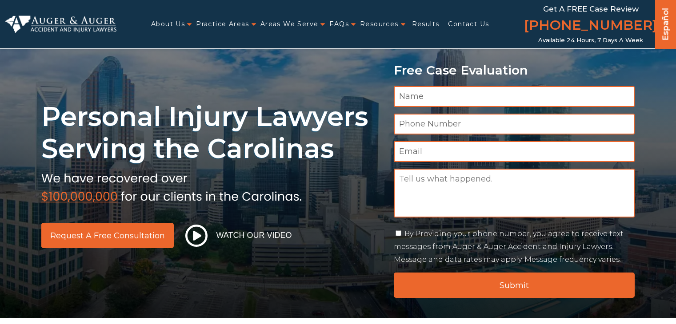  I want to click on input: Name, so click(514, 96).